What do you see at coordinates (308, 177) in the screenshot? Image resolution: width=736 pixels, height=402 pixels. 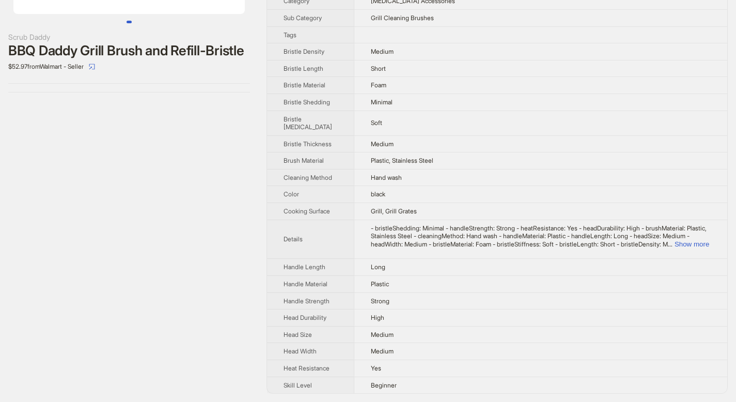 I see `span: Cleaning Method` at bounding box center [308, 177].